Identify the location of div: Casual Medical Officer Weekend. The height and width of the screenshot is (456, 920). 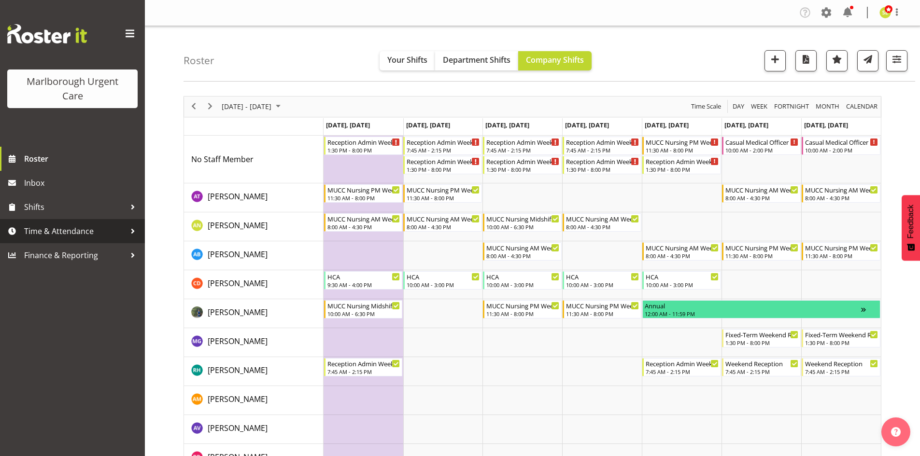
(841, 142).